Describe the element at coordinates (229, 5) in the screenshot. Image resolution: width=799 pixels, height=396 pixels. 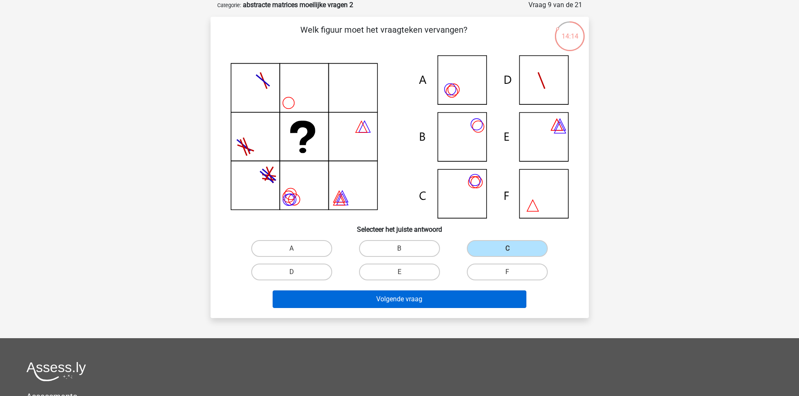
I see `small: Categorie:` at that location.